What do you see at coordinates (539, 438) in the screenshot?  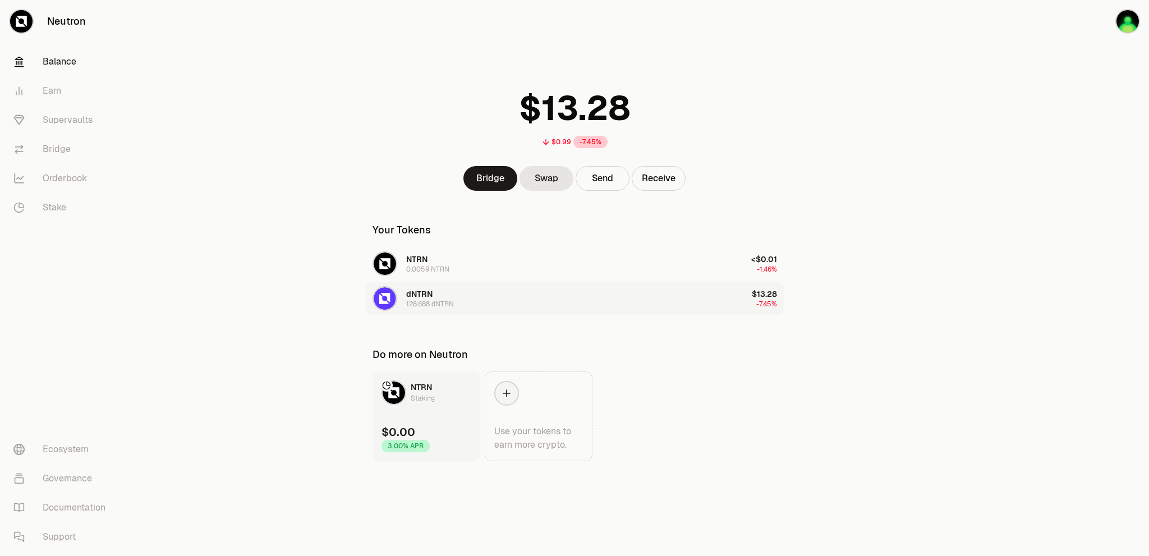 I see `div: Use your tokens to earn more crypto.` at bounding box center [539, 438].